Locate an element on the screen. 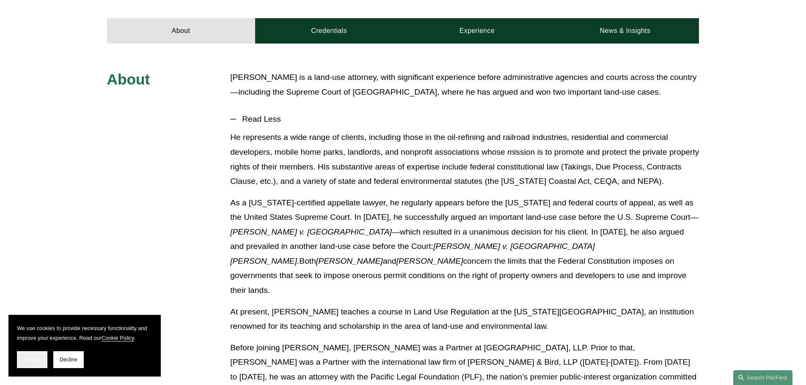 The image size is (806, 385). section: Cookie banner is located at coordinates (85, 346).